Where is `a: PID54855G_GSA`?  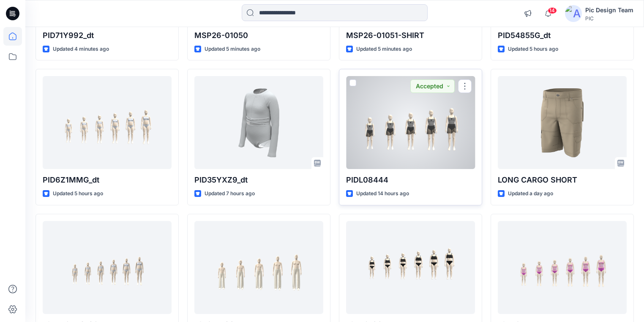 a: PID54855G_GSA is located at coordinates (107, 268).